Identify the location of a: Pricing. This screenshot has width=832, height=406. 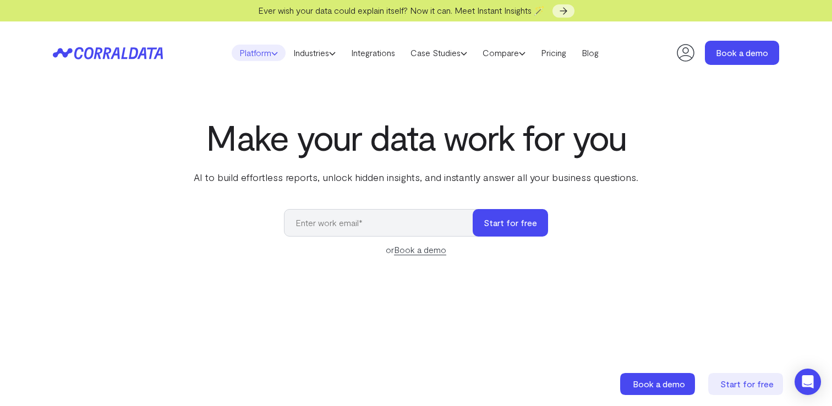
(554, 53).